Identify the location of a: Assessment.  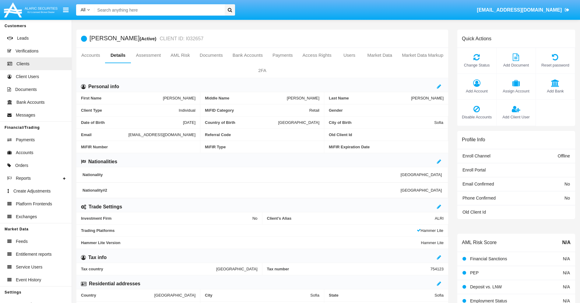
(148, 55).